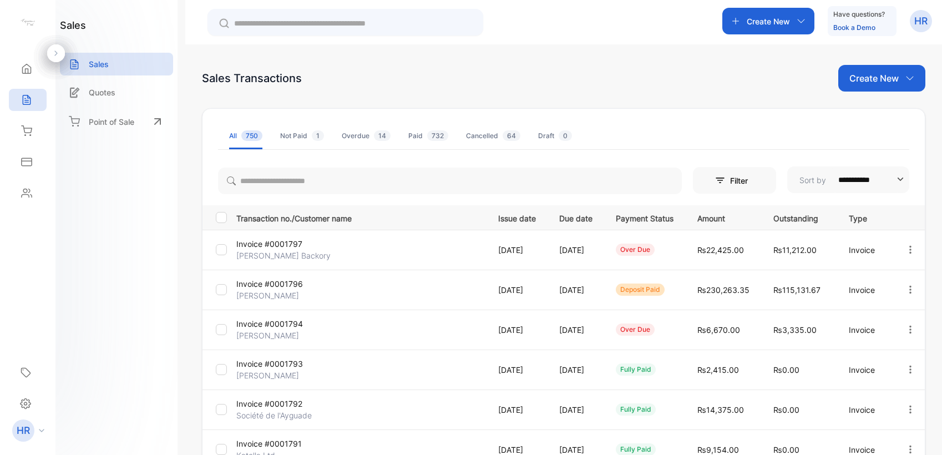 This screenshot has width=942, height=455. I want to click on p: Filter, so click(742, 180).